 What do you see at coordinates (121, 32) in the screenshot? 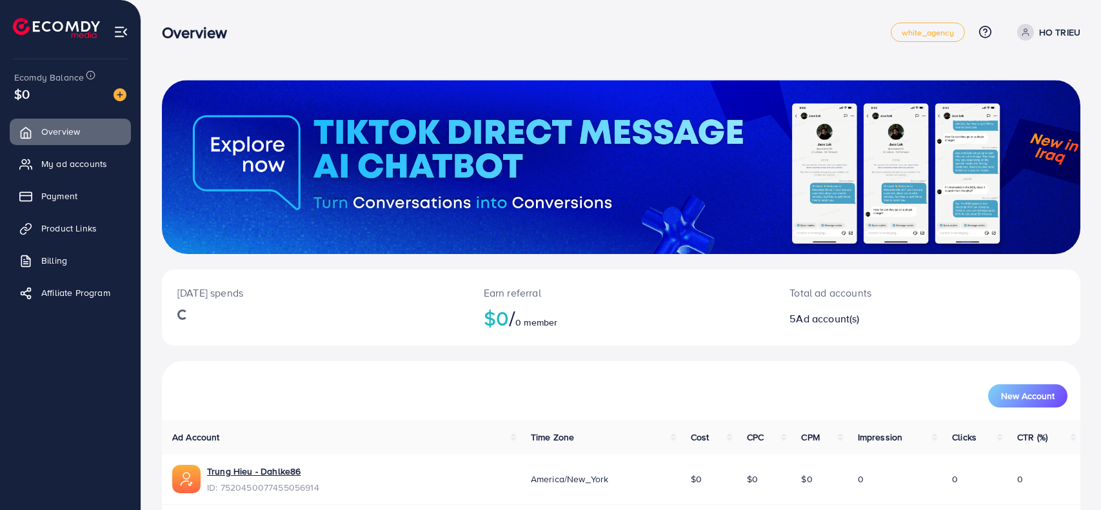
I see `img: menu` at bounding box center [121, 32].